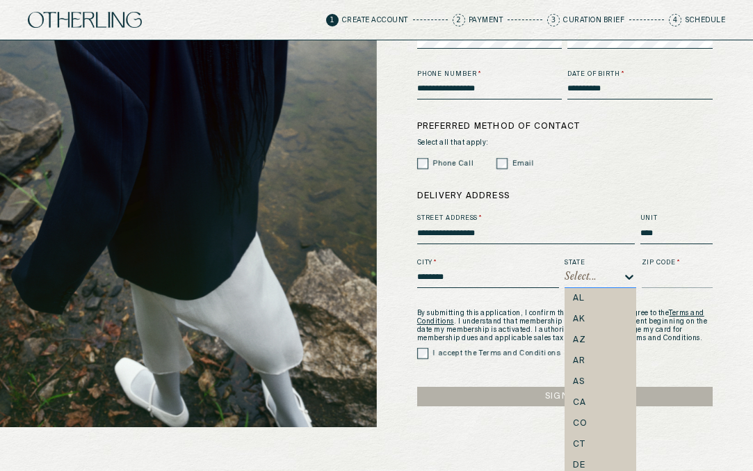  I want to click on span: 1, so click(332, 20).